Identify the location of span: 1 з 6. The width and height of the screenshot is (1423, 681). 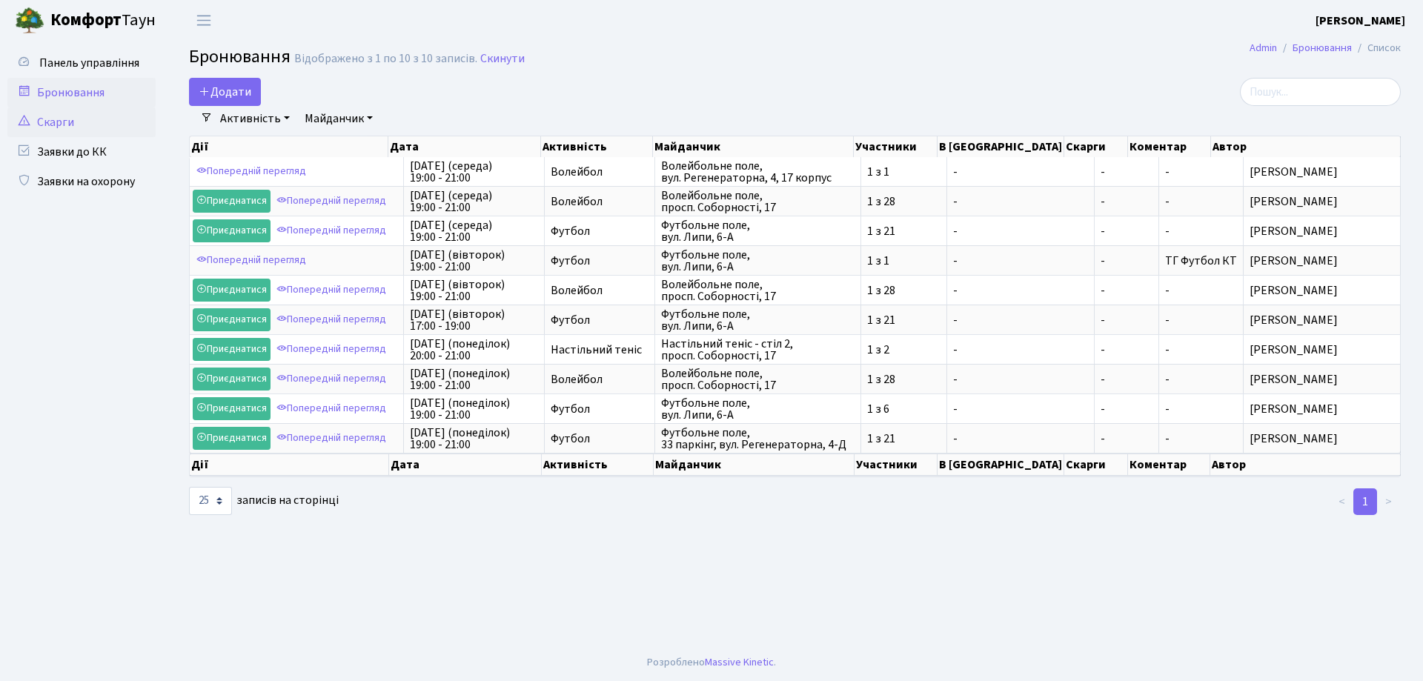
(903, 409).